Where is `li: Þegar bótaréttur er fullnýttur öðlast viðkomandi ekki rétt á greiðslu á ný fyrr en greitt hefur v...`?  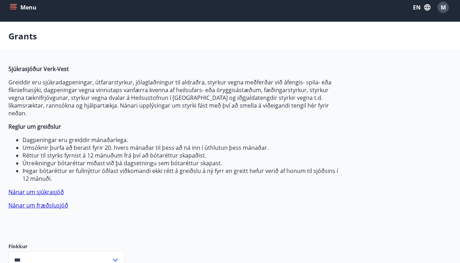
li: Þegar bótaréttur er fullnýttur öðlast viðkomandi ekki rétt á greiðslu á ný fyrr en greitt hefur v... is located at coordinates (181, 175).